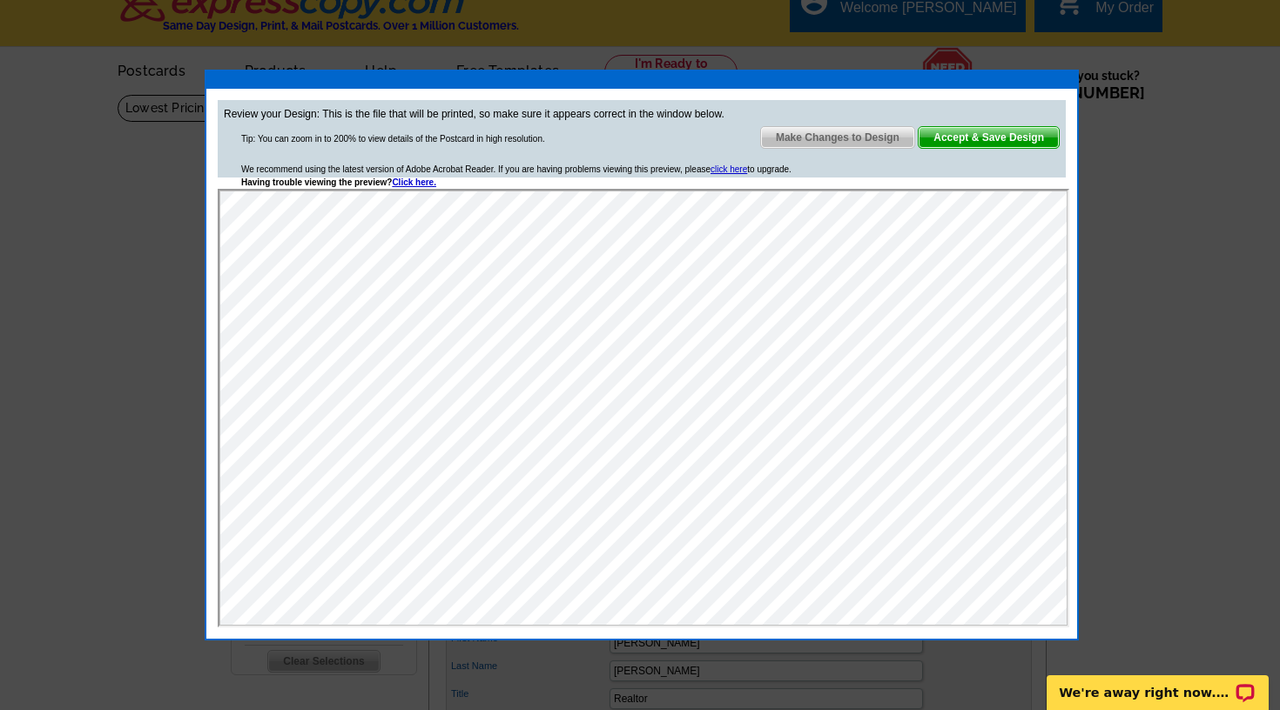 The height and width of the screenshot is (710, 1280). Describe the element at coordinates (339, 182) in the screenshot. I see `strong: Having trouble viewing the preview?` at that location.